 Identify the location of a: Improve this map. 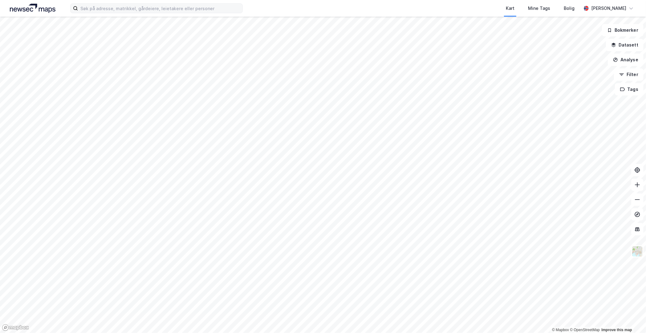
(617, 330).